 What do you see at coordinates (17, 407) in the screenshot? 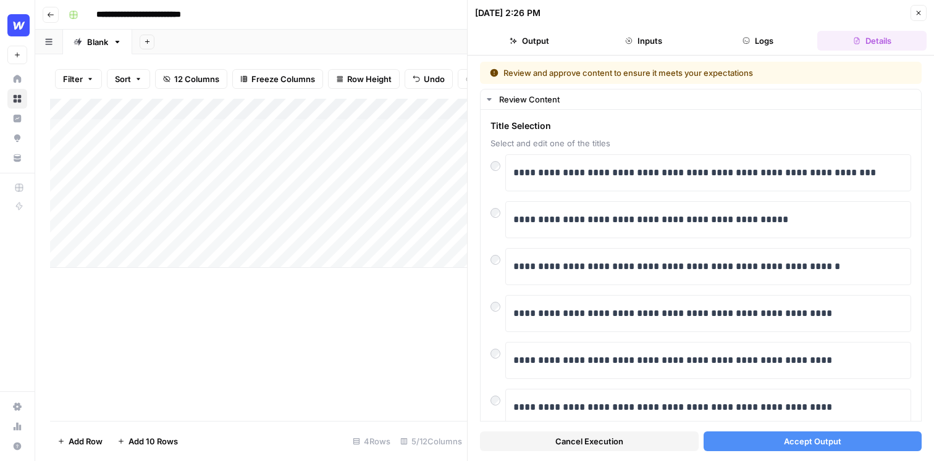
I see `a: Settings` at bounding box center [17, 407].